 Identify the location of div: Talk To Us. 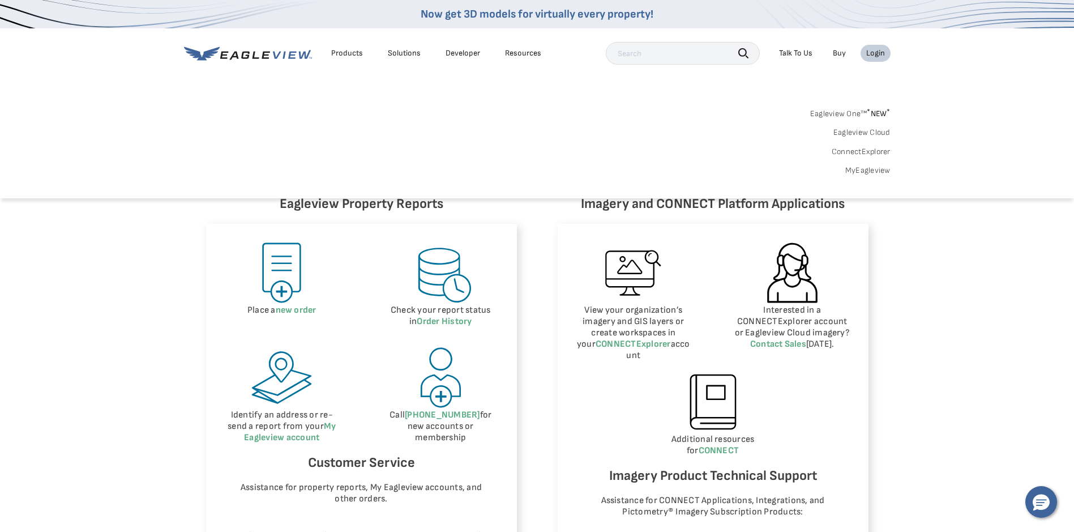
(796, 53).